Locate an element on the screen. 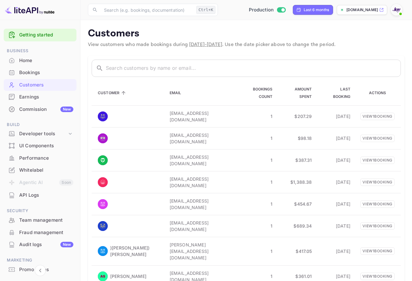 This screenshot has width=412, height=281. p: $689.34 is located at coordinates (297, 226).